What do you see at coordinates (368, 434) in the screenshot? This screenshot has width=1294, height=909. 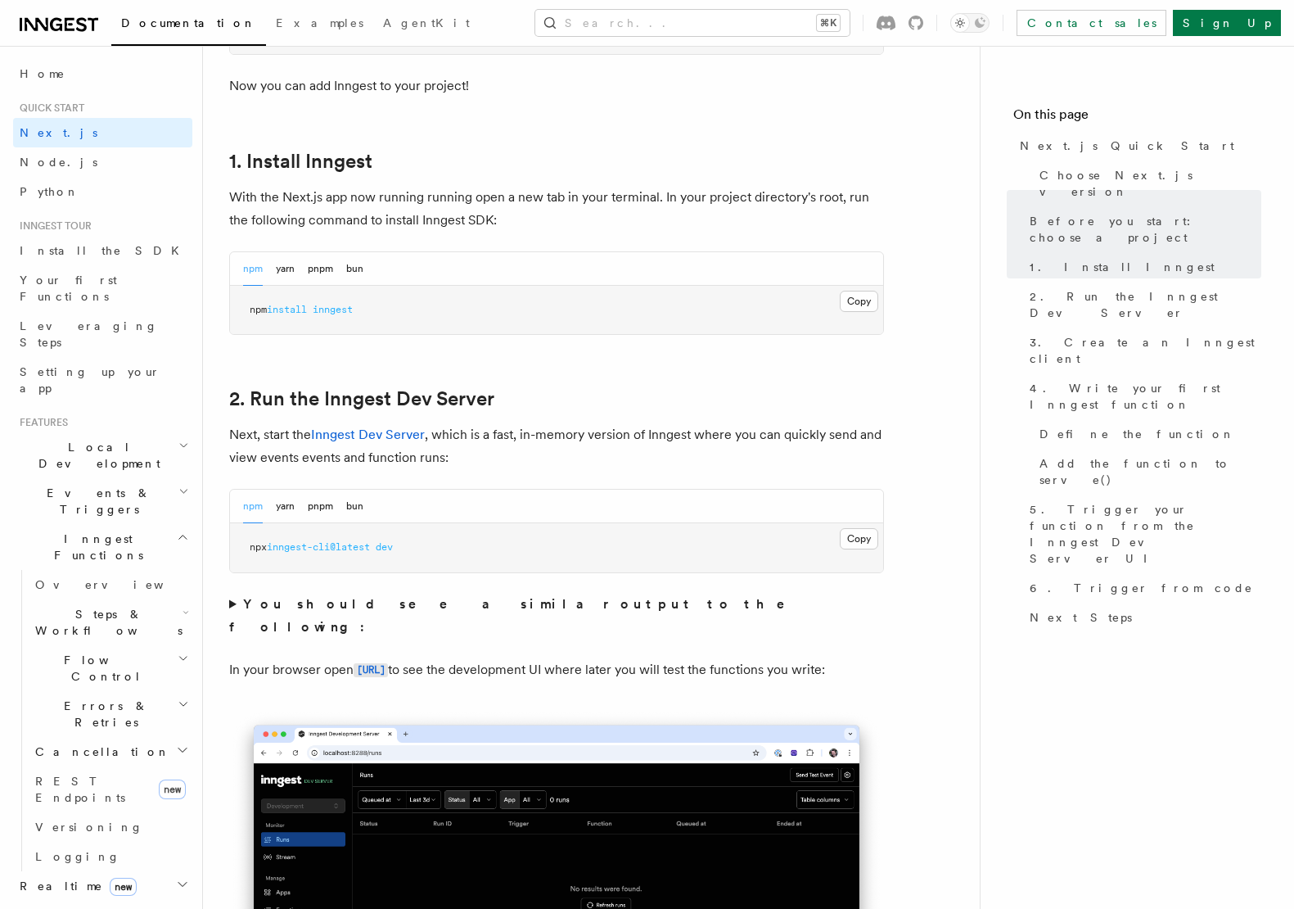 I see `a: Inngest Dev Server` at bounding box center [368, 434].